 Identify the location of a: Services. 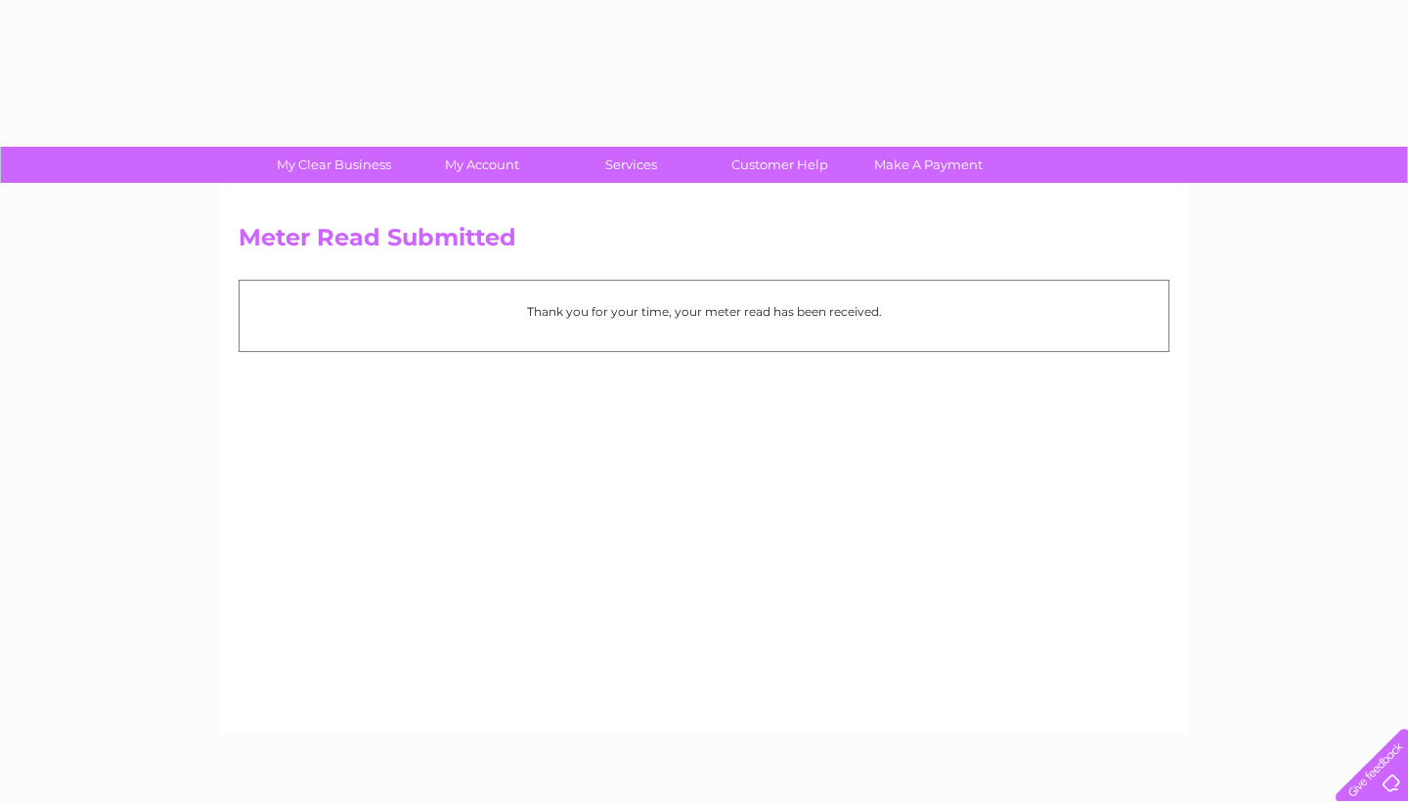
(631, 164).